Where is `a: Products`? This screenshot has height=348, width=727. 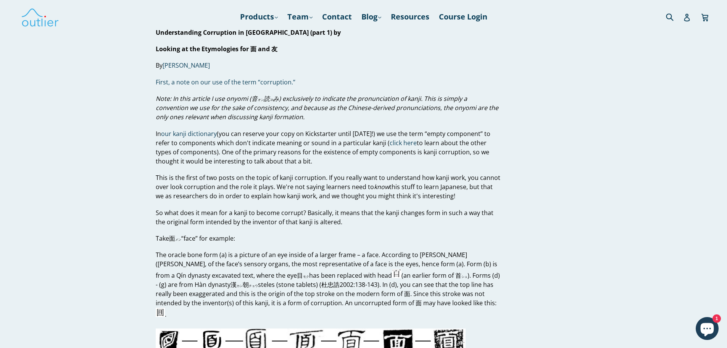 a: Products is located at coordinates (259, 17).